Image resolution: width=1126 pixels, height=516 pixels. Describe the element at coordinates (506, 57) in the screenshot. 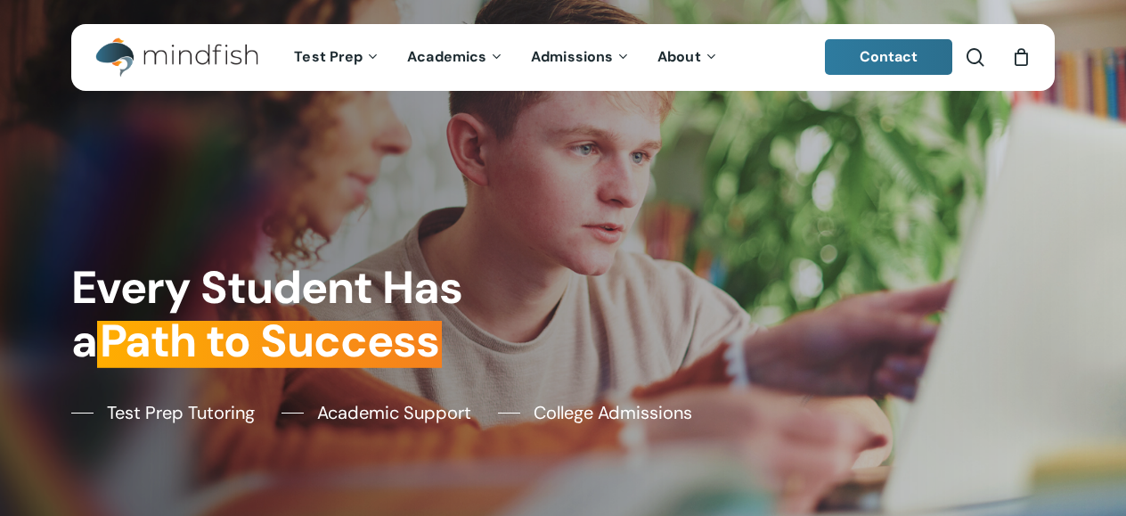

I see `nav: Main Menu` at that location.